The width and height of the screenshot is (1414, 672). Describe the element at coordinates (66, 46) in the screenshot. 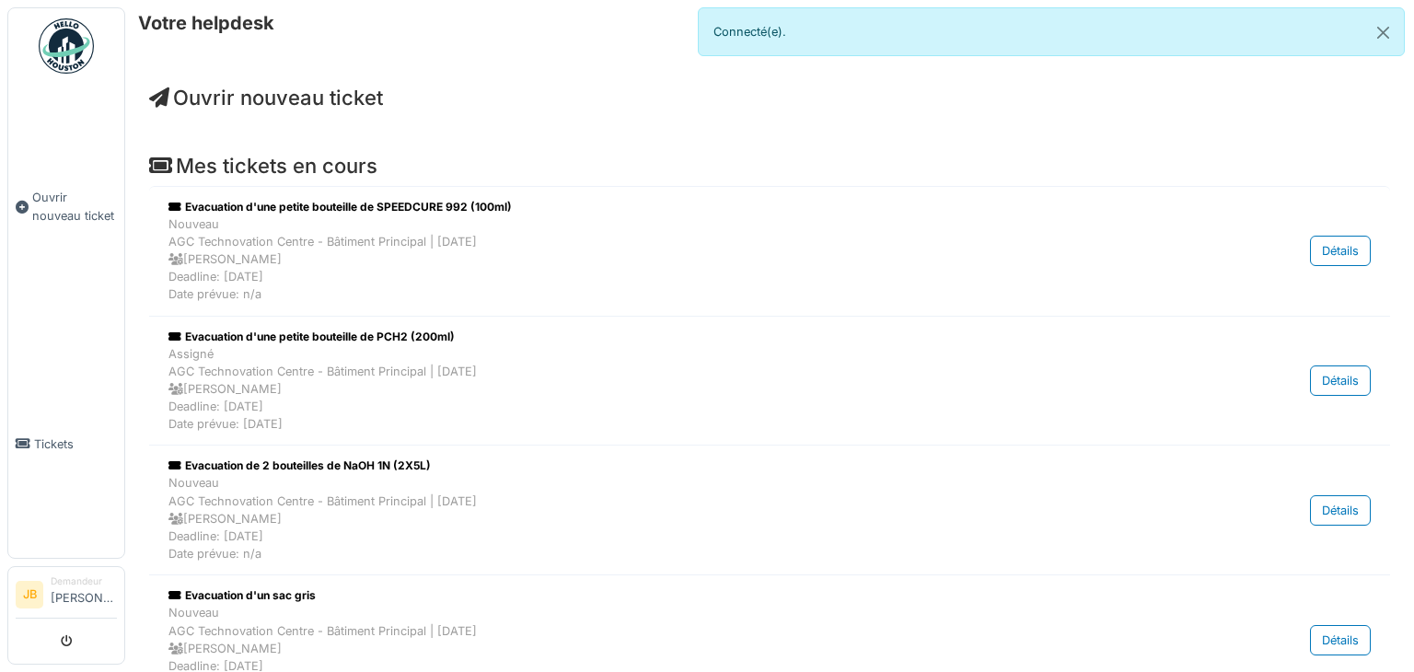

I see `img: Badge_color-CXgf-gQk.svg` at that location.